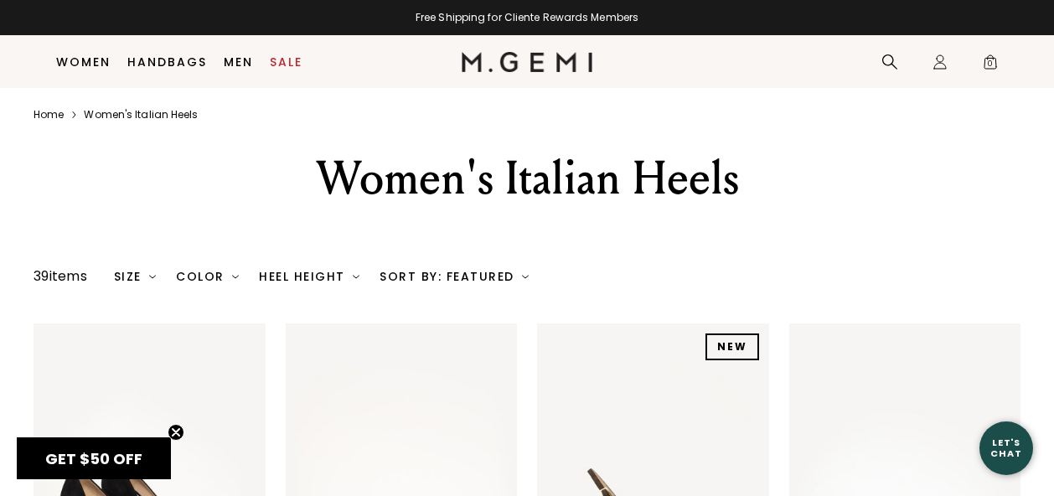 The width and height of the screenshot is (1054, 496). I want to click on div: Heel Height, so click(309, 276).